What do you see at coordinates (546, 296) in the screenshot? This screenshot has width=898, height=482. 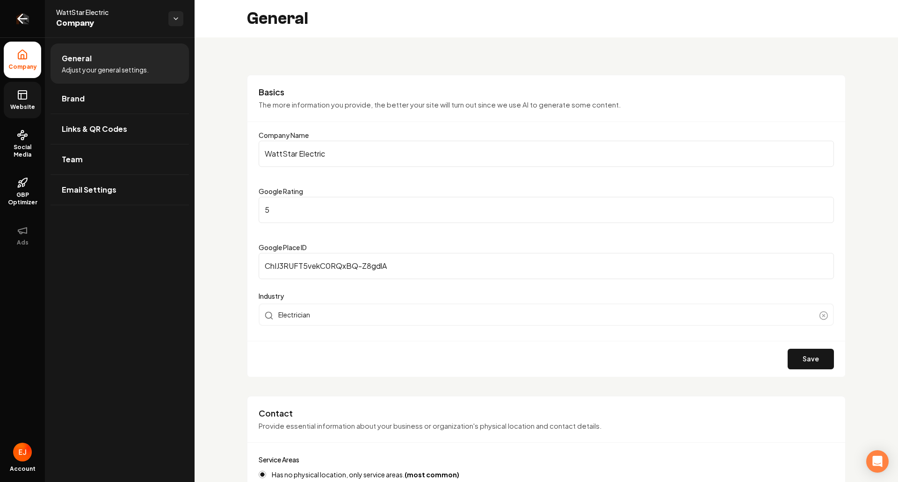 I see `label: Industry` at bounding box center [546, 296].